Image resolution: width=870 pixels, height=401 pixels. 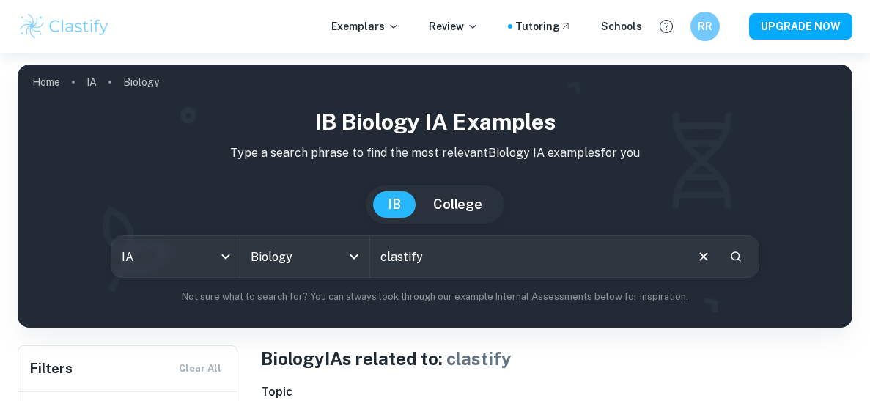 I want to click on p: Not sure what to search for? You can always look through our example Internal Assessments below f..., so click(x=434, y=297).